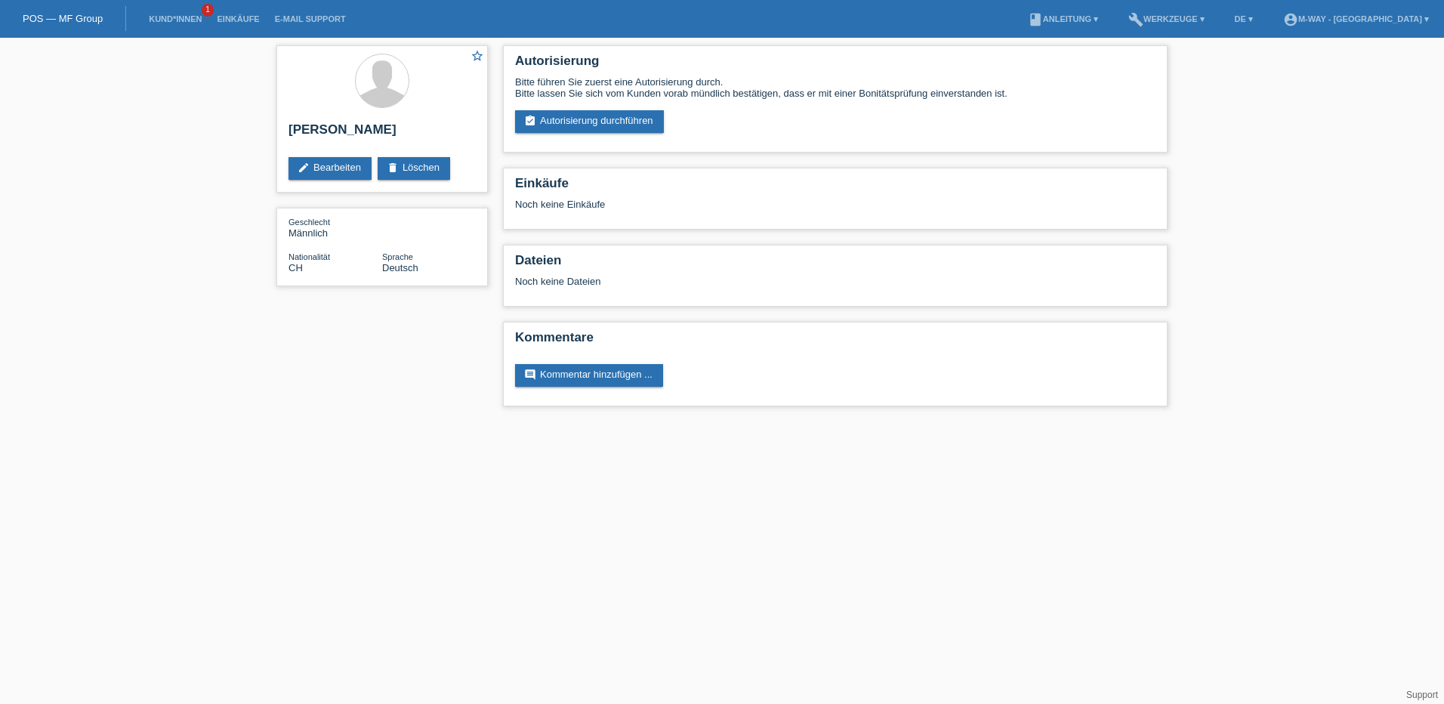  Describe the element at coordinates (330, 168) in the screenshot. I see `a: editBearbeiten` at that location.